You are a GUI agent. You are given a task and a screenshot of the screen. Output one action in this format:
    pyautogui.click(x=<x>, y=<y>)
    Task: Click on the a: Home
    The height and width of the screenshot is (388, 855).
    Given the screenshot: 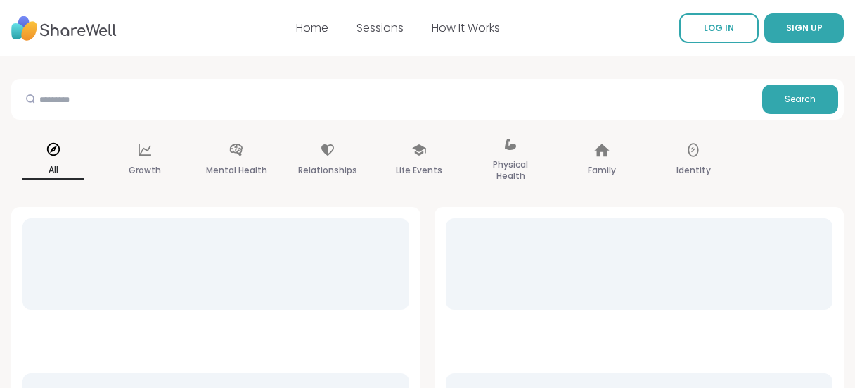 What is the action you would take?
    pyautogui.click(x=312, y=27)
    